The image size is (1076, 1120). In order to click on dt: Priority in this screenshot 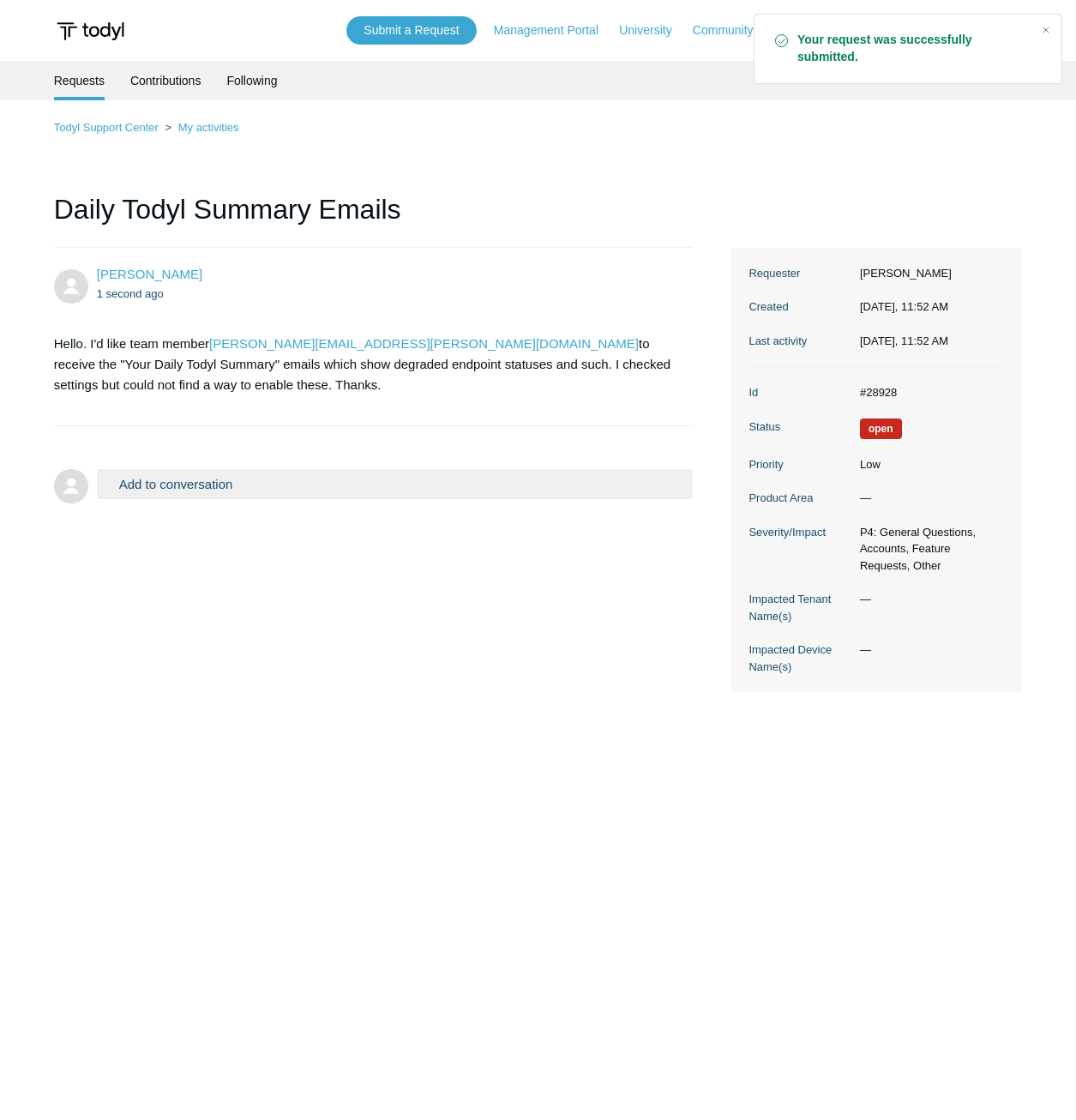, I will do `click(800, 464)`.